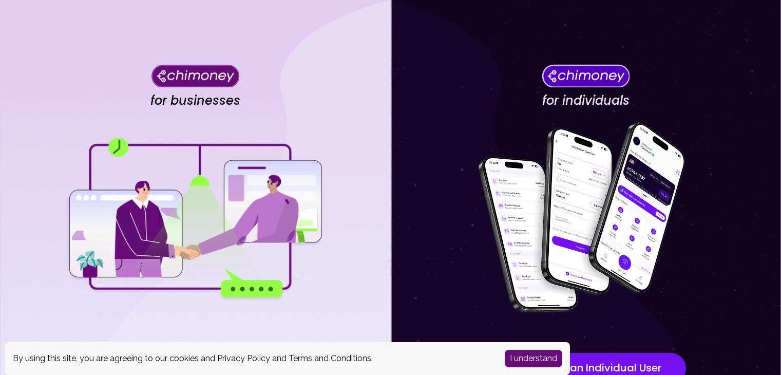  What do you see at coordinates (195, 101) in the screenshot?
I see `h4: for businesses` at bounding box center [195, 101].